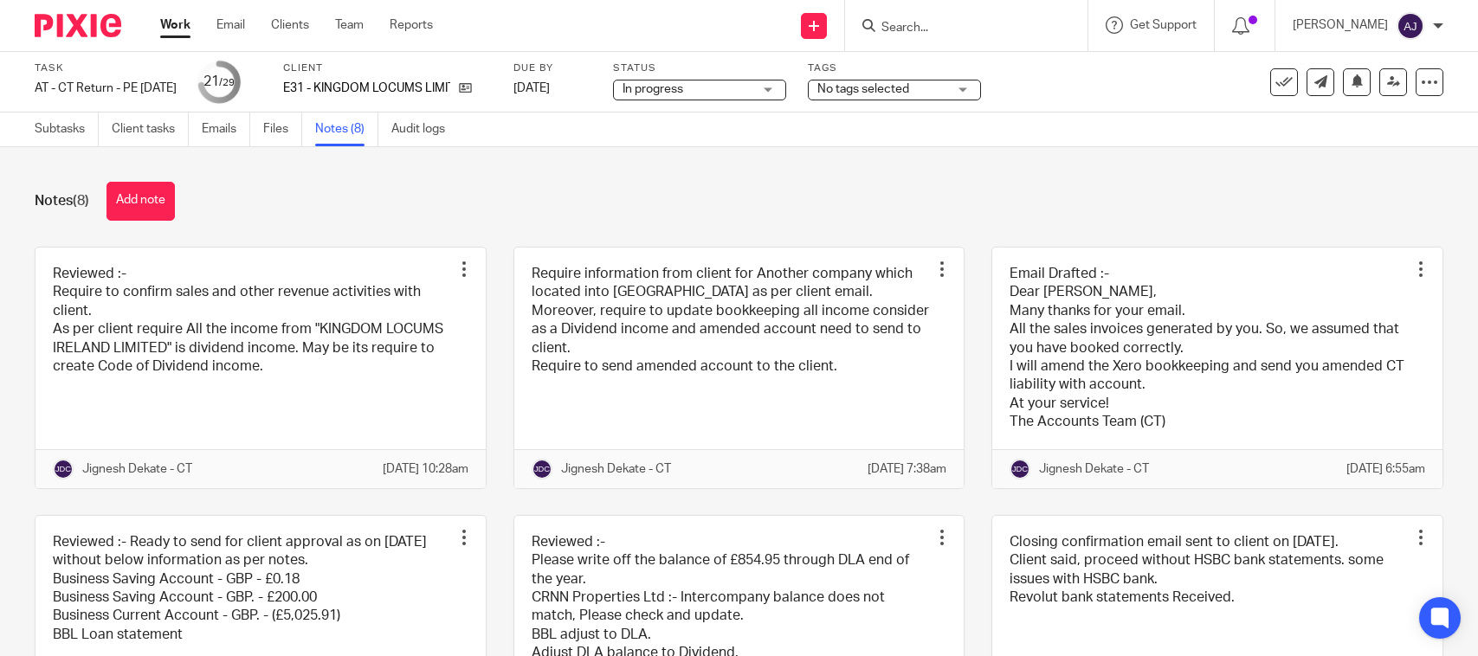  What do you see at coordinates (67, 129) in the screenshot?
I see `a: Subtasks` at bounding box center [67, 129].